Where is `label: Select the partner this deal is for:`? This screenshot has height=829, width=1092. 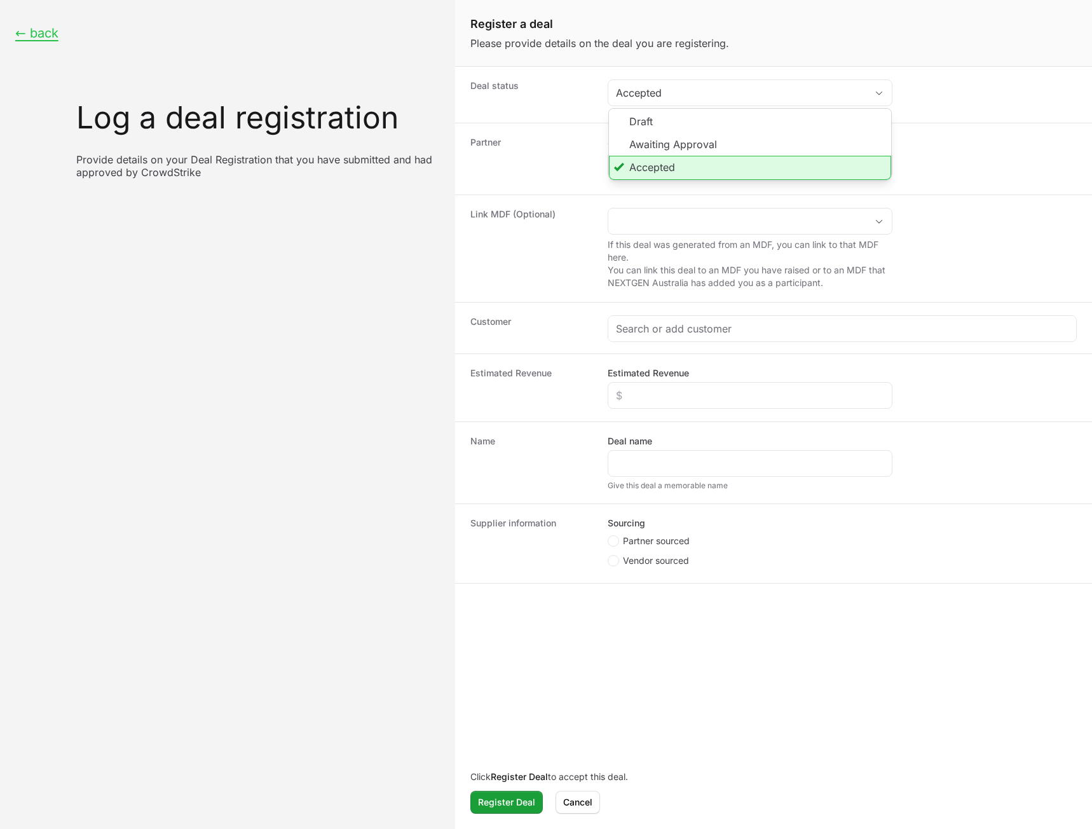 label: Select the partner this deal is for: is located at coordinates (750, 142).